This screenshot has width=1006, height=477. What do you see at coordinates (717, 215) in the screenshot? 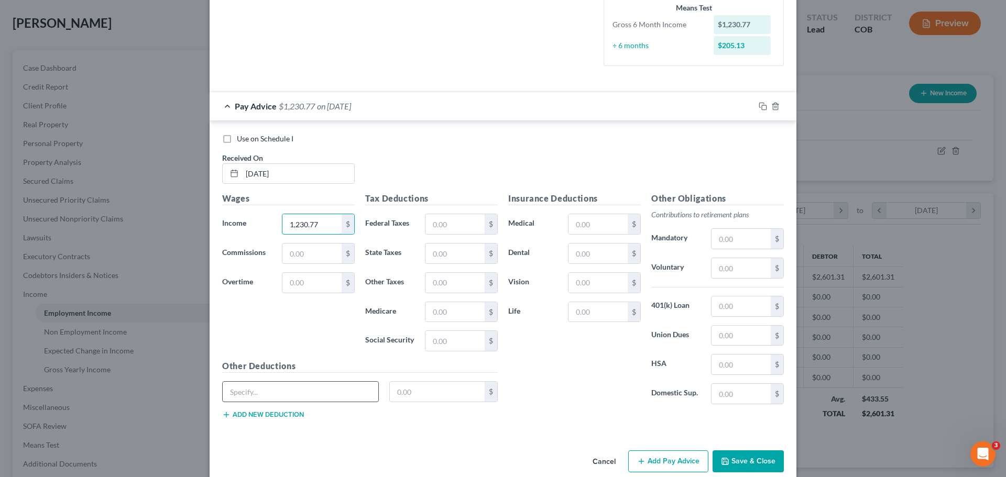
I see `p: Contributions to retirement plans` at bounding box center [717, 215].